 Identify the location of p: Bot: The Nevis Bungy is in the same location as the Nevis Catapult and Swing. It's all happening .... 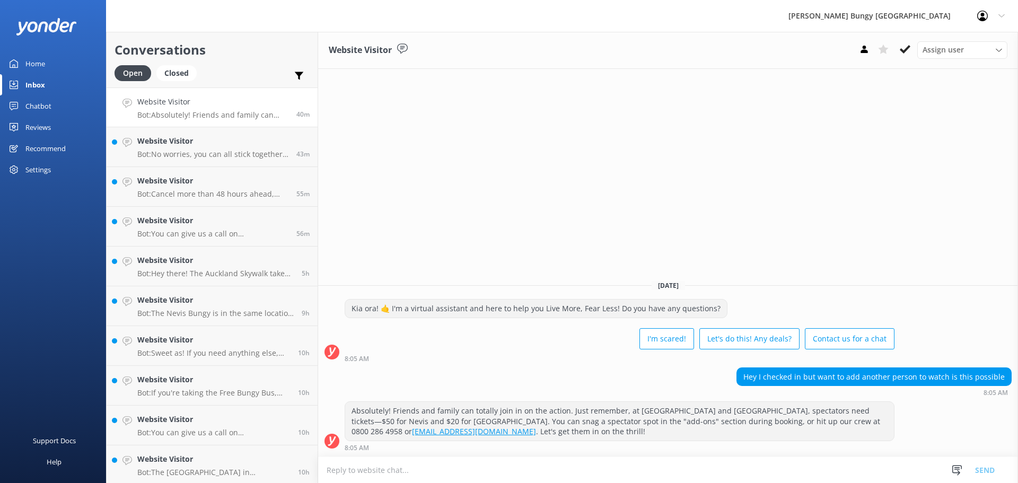
(215, 313).